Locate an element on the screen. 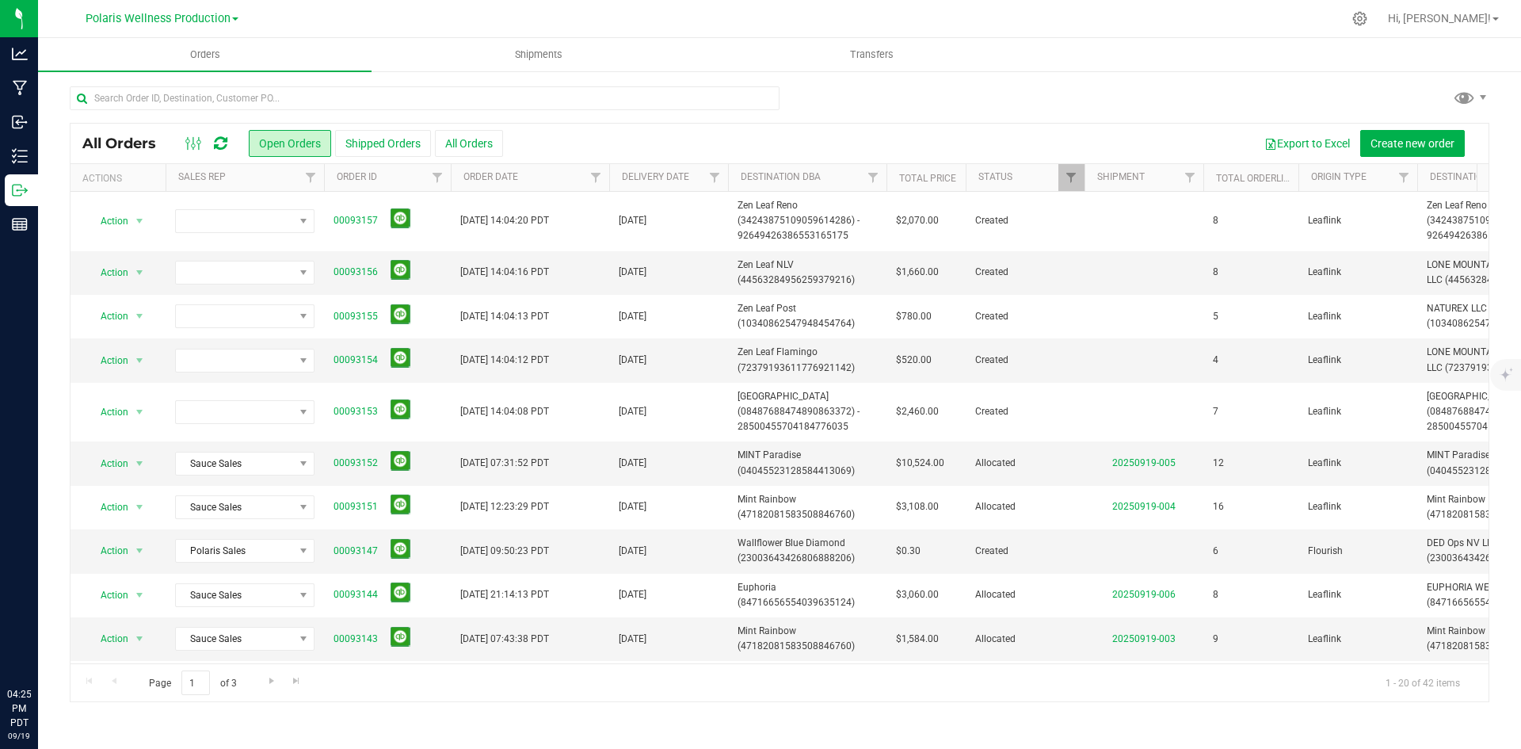 The height and width of the screenshot is (749, 1521). span: $1,584.00 is located at coordinates (917, 639).